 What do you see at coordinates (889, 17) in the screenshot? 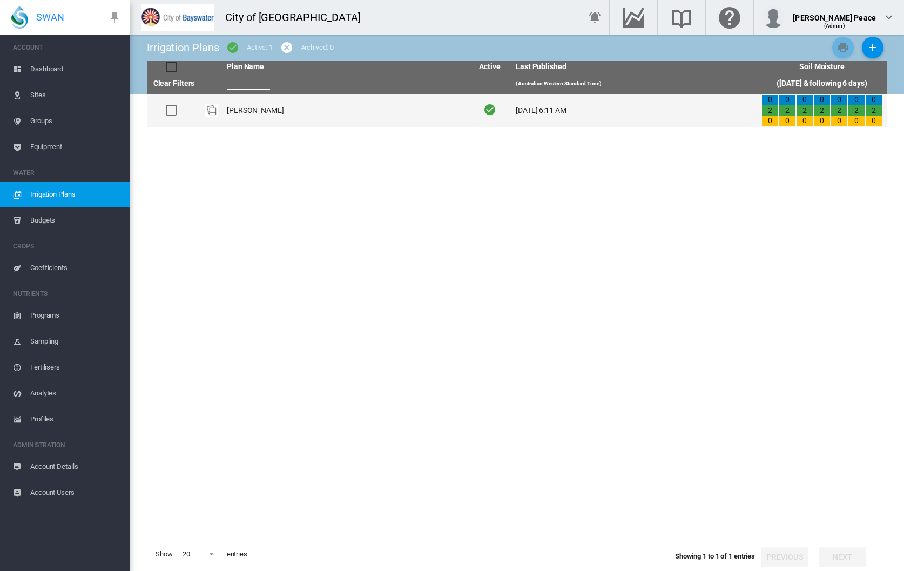
I see `md-icon: icon-chevron-down` at bounding box center [889, 17].